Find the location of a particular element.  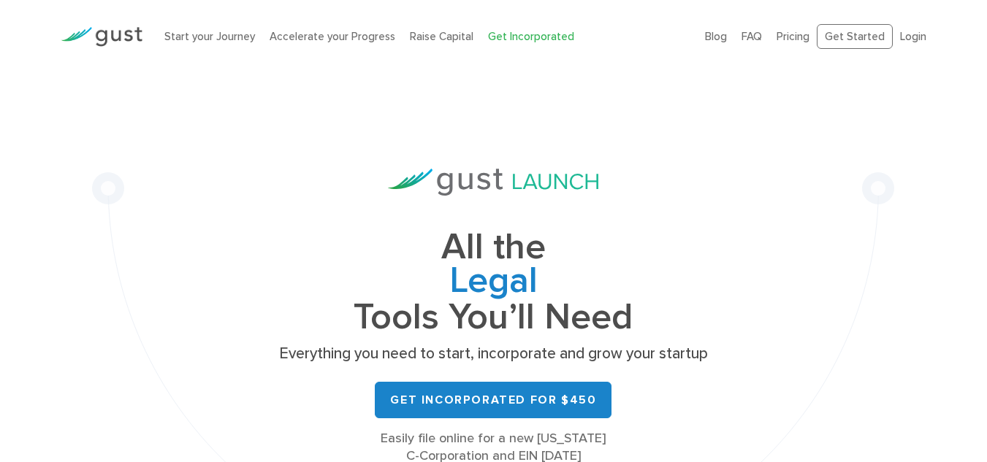

a: Get Incorporated is located at coordinates (531, 37).